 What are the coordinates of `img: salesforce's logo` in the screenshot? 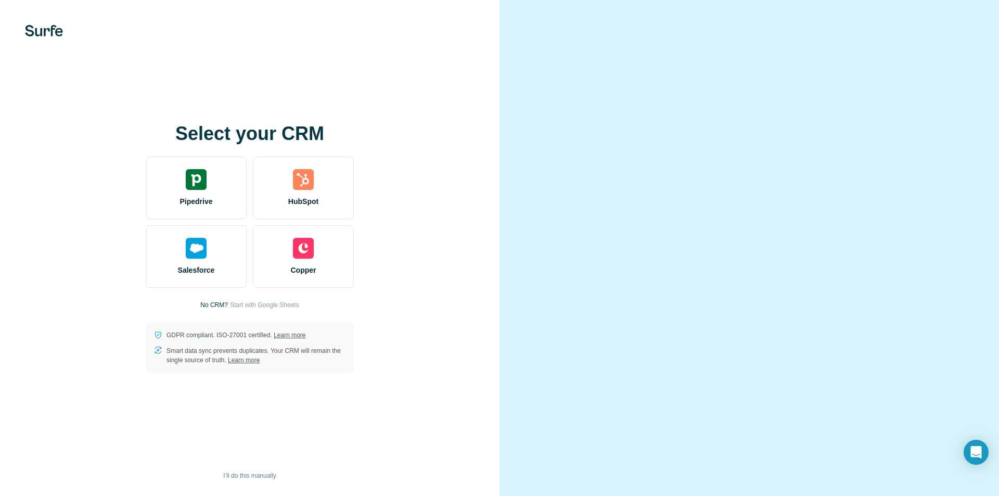 It's located at (196, 248).